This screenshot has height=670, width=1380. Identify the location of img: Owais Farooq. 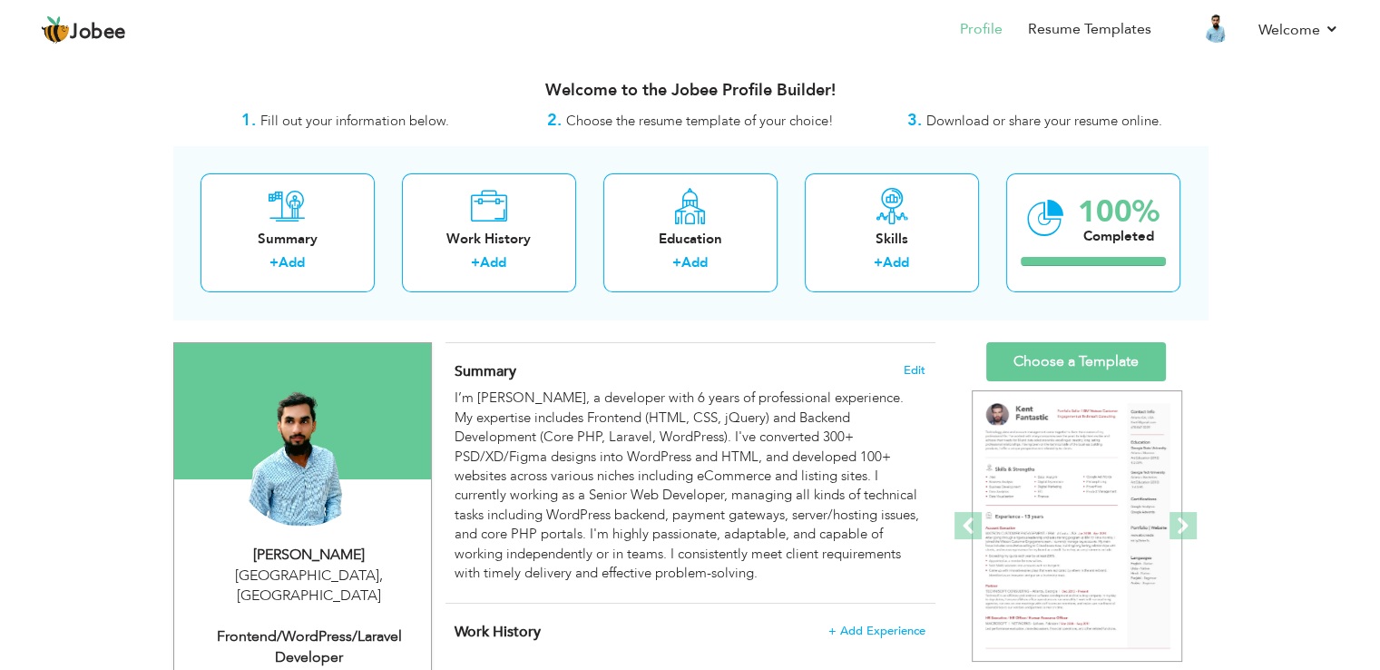
(302, 457).